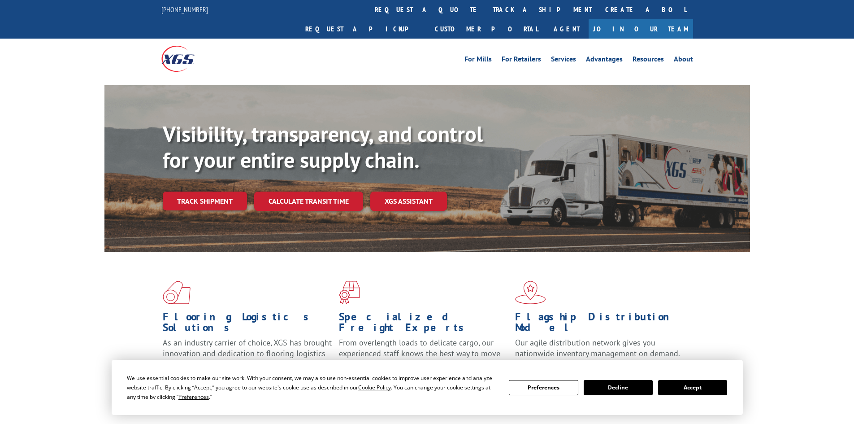 The width and height of the screenshot is (854, 424). I want to click on a: About, so click(684, 61).